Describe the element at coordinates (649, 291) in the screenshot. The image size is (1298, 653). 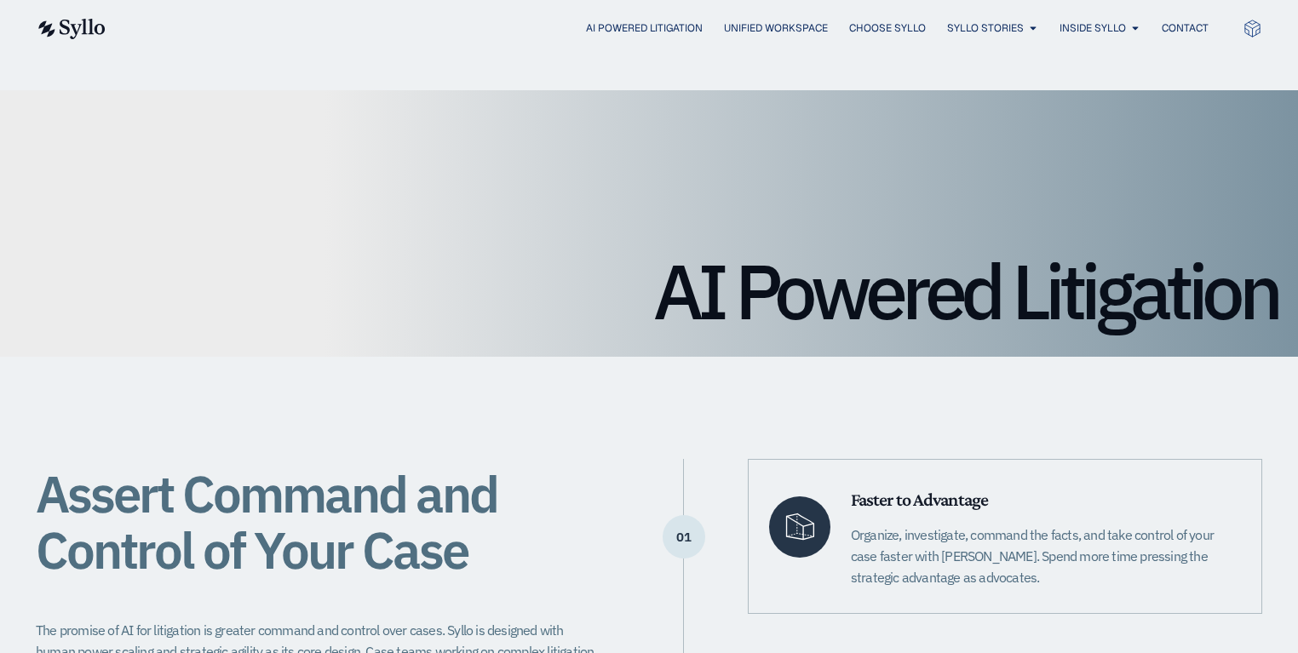
I see `h1: AI Powered Litigation` at that location.